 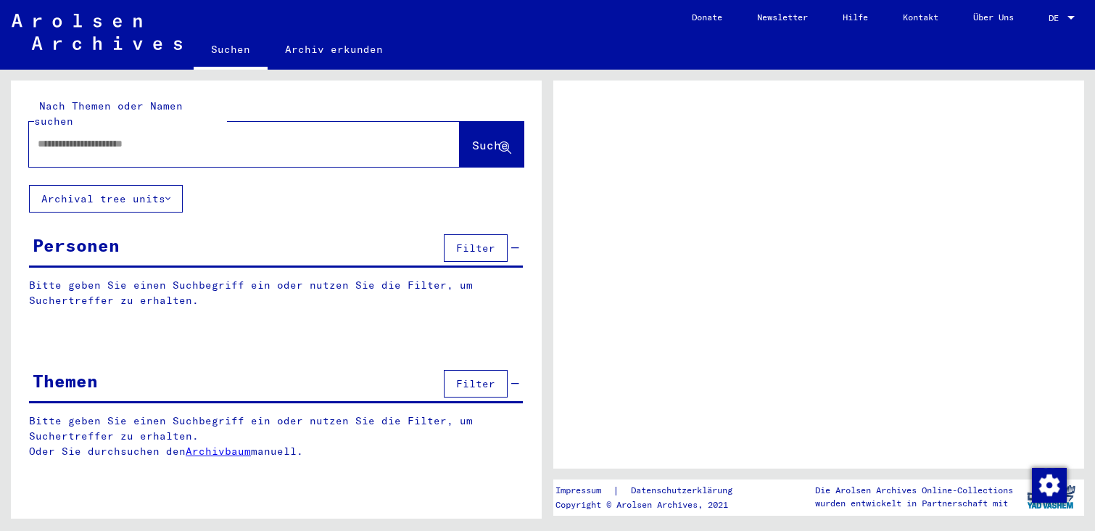 I want to click on p: Die Arolsen Archives Online-Collections, so click(x=914, y=490).